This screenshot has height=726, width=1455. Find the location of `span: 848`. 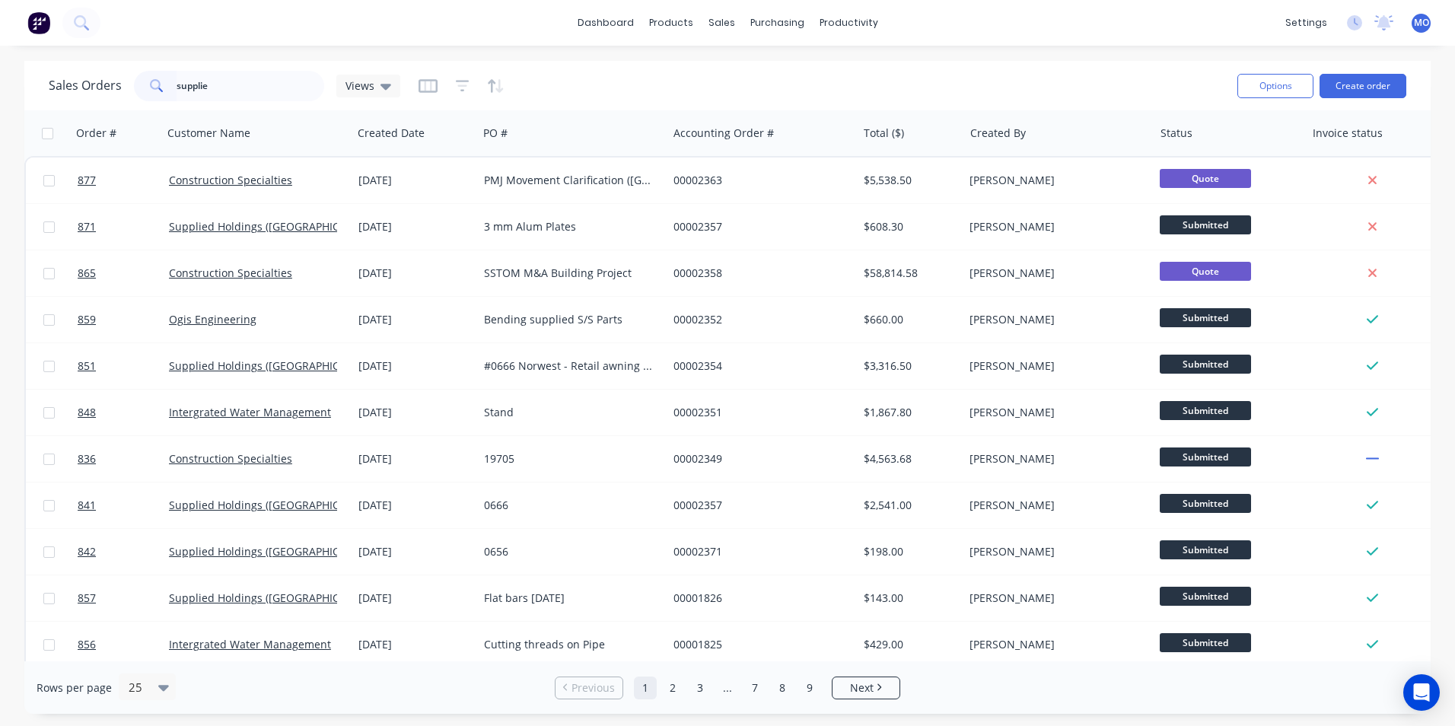

span: 848 is located at coordinates (87, 413).